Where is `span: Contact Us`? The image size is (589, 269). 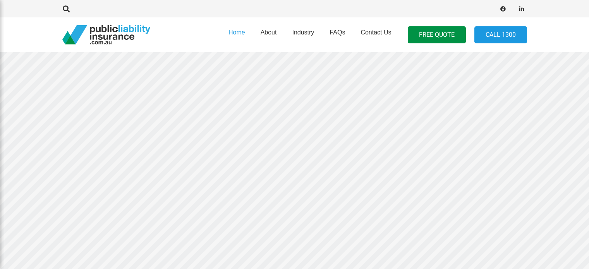
span: Contact Us is located at coordinates (376, 32).